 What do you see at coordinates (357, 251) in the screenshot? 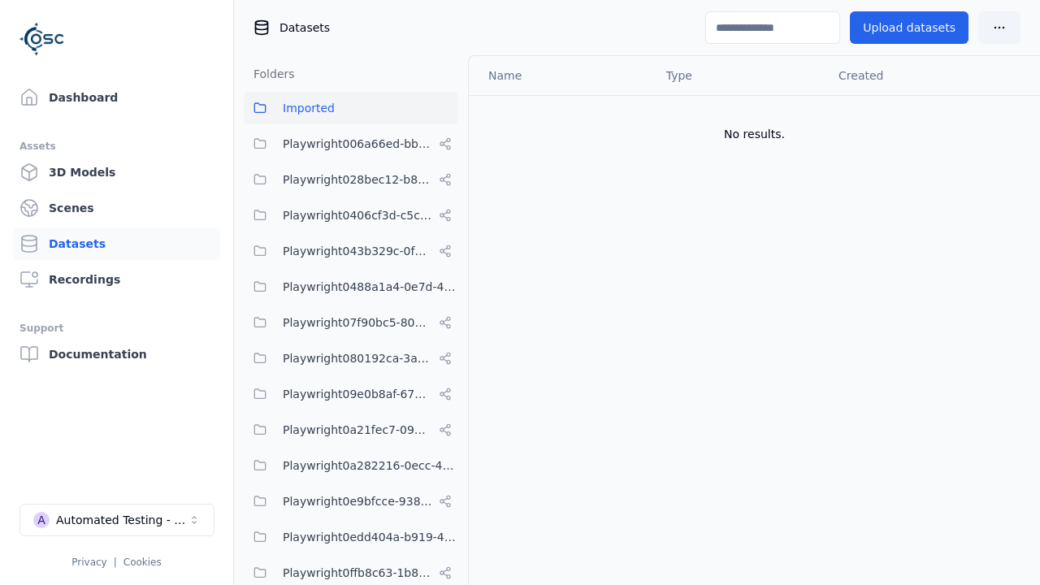
I see `span: Playwright043b329c-0fea-4eef-a1dd-c1b85d96f68d` at bounding box center [357, 251].